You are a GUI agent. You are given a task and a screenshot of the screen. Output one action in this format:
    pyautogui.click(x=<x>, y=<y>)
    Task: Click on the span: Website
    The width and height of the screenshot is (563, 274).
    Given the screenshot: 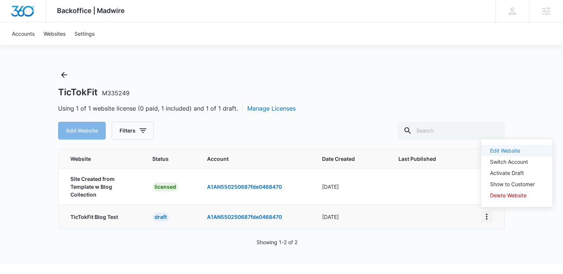 What is the action you would take?
    pyautogui.click(x=97, y=158)
    